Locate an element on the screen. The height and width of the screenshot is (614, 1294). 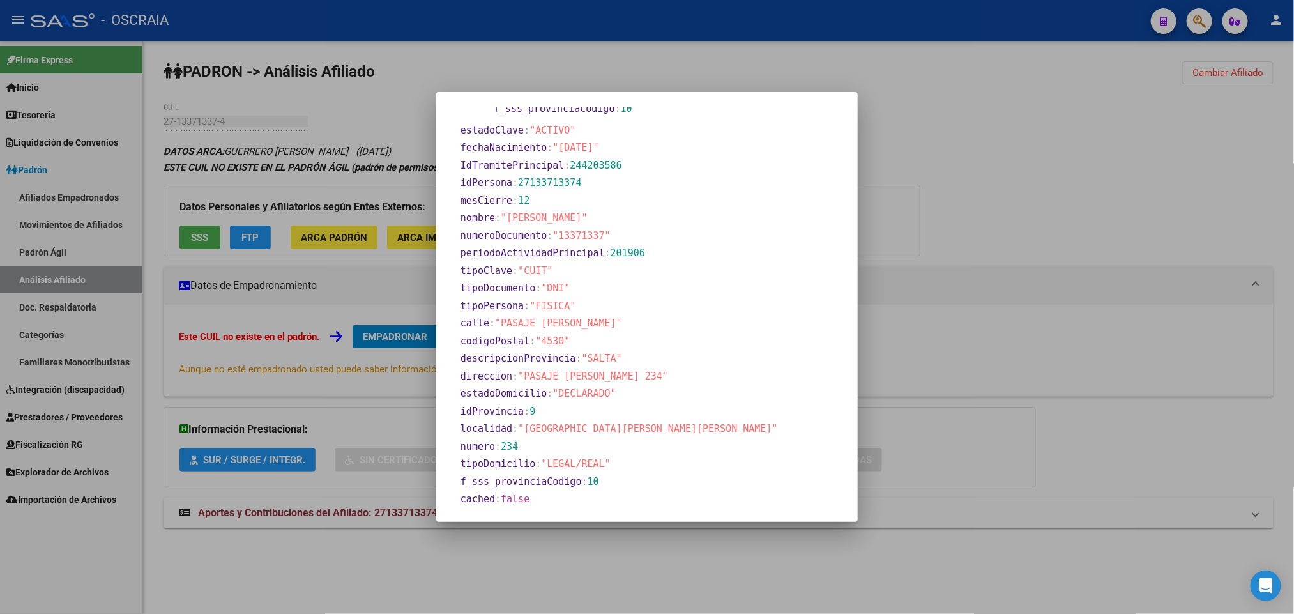
span: 201906 is located at coordinates (628, 253).